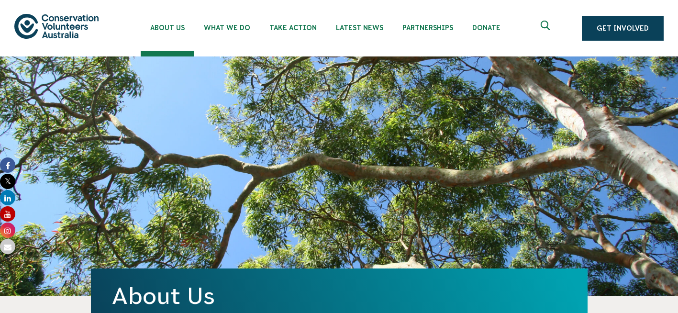 The height and width of the screenshot is (313, 678). I want to click on h1: About Us, so click(339, 296).